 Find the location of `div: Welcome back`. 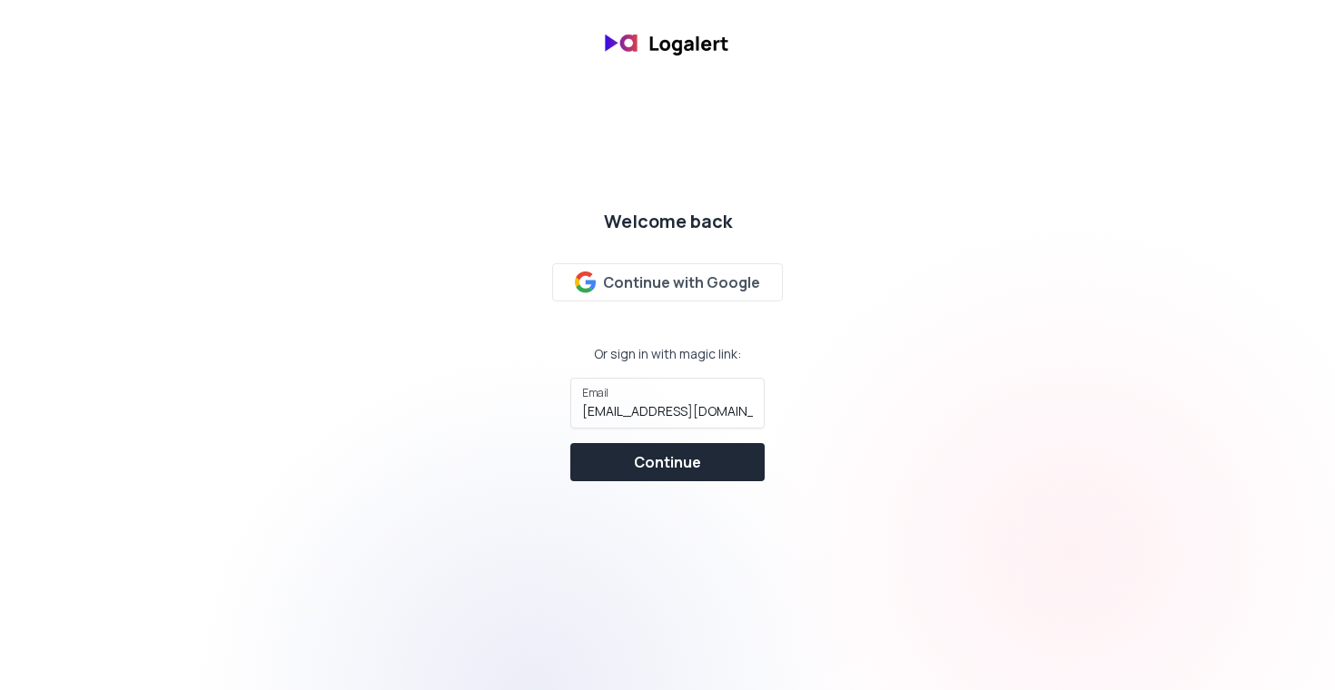

div: Welcome back is located at coordinates (668, 222).